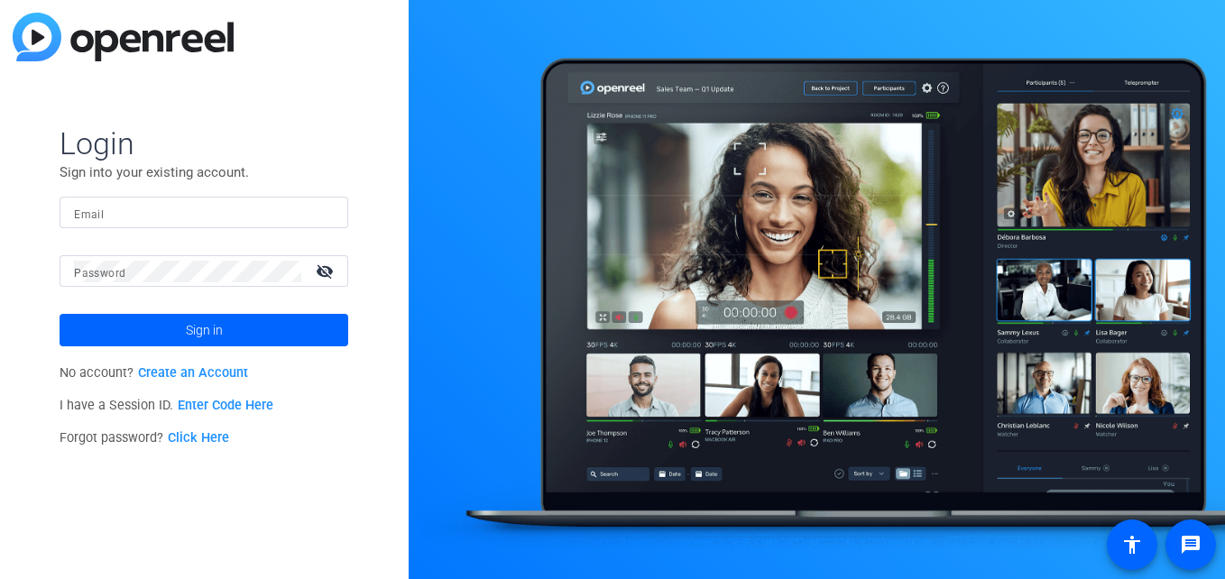 The height and width of the screenshot is (579, 1225). Describe the element at coordinates (144, 438) in the screenshot. I see `span: Forgot password?` at that location.